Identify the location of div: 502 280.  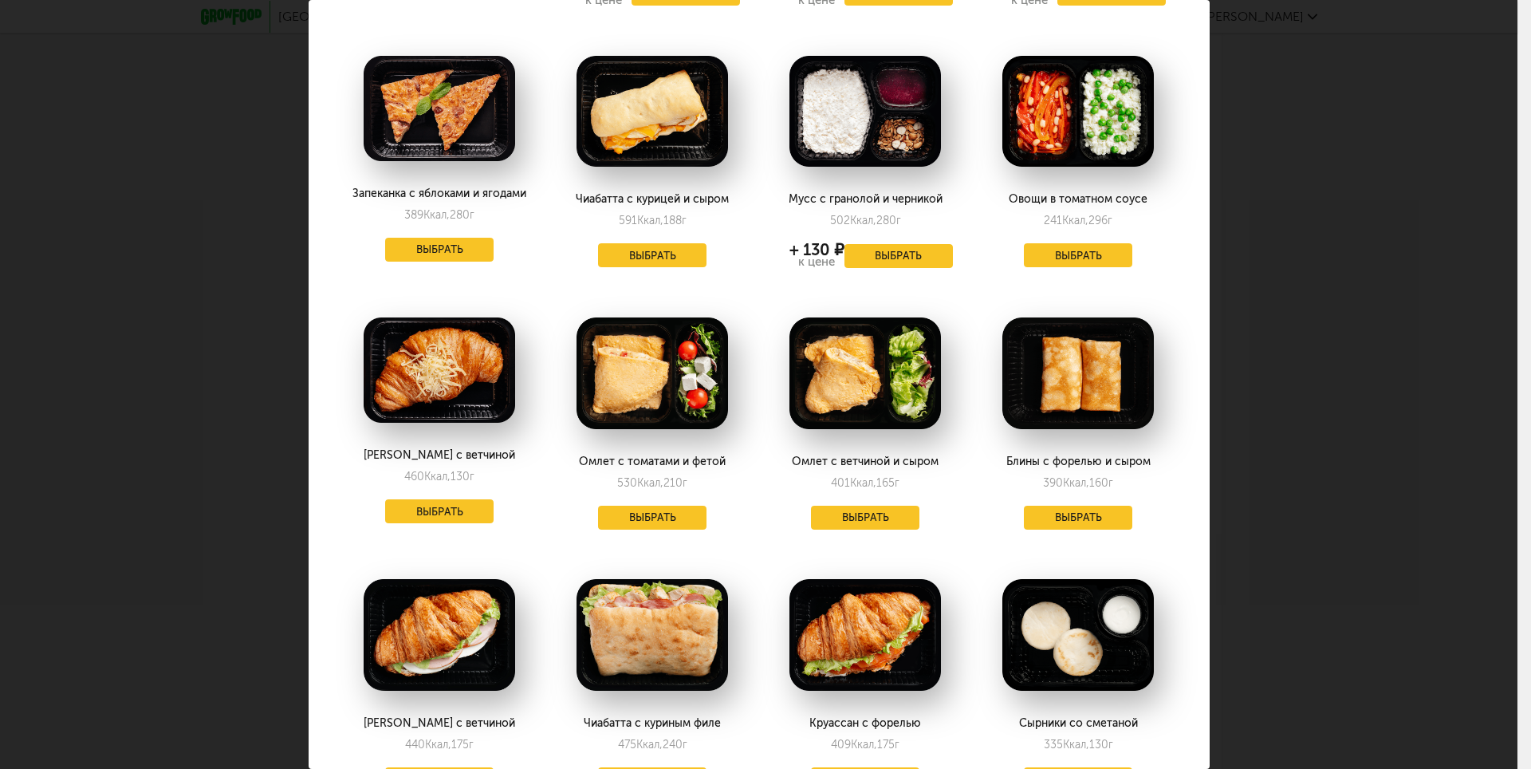
(865, 220).